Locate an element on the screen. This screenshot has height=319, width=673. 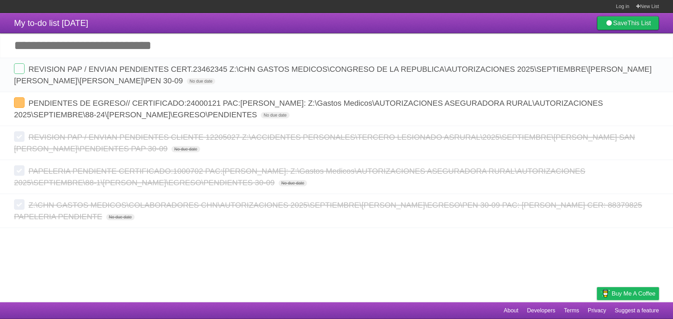
span: REVISION PAP / ENVIAN PENDIENTES CERT.23462345 Z:\CHN GASTOS MEDICOS\CONGRESO DE LA REPUBLICA\AUT... is located at coordinates (333, 75).